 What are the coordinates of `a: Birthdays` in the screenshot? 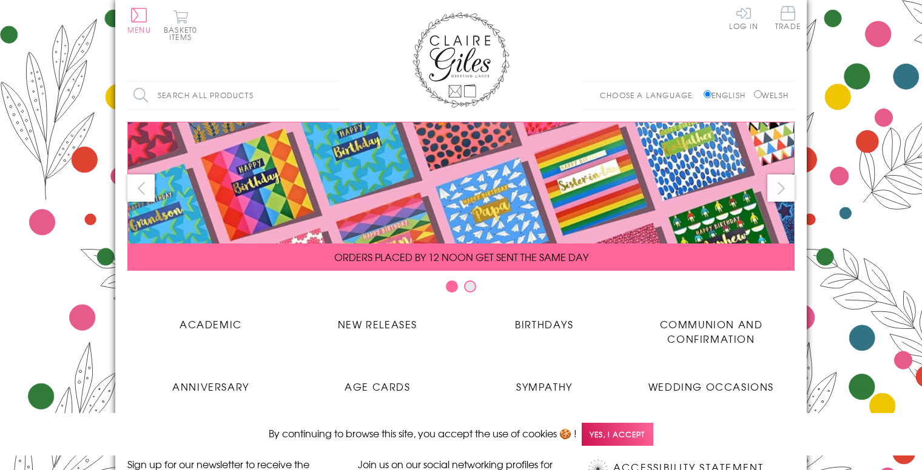 It's located at (544, 320).